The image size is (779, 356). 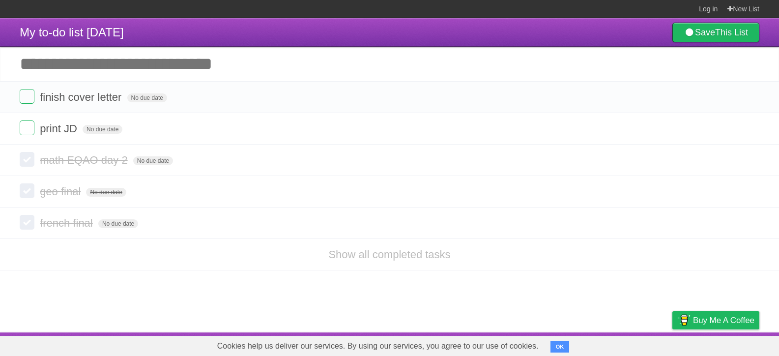 I want to click on span: print JD, so click(x=59, y=128).